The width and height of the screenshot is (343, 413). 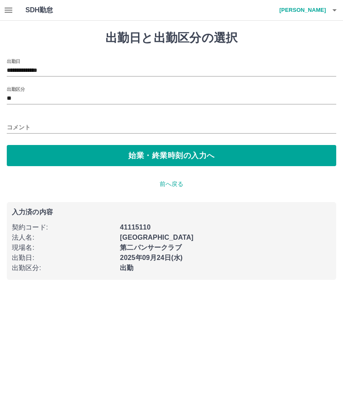 What do you see at coordinates (171, 156) in the screenshot?
I see `button: 始業・終業時刻の入力へ` at bounding box center [171, 156].